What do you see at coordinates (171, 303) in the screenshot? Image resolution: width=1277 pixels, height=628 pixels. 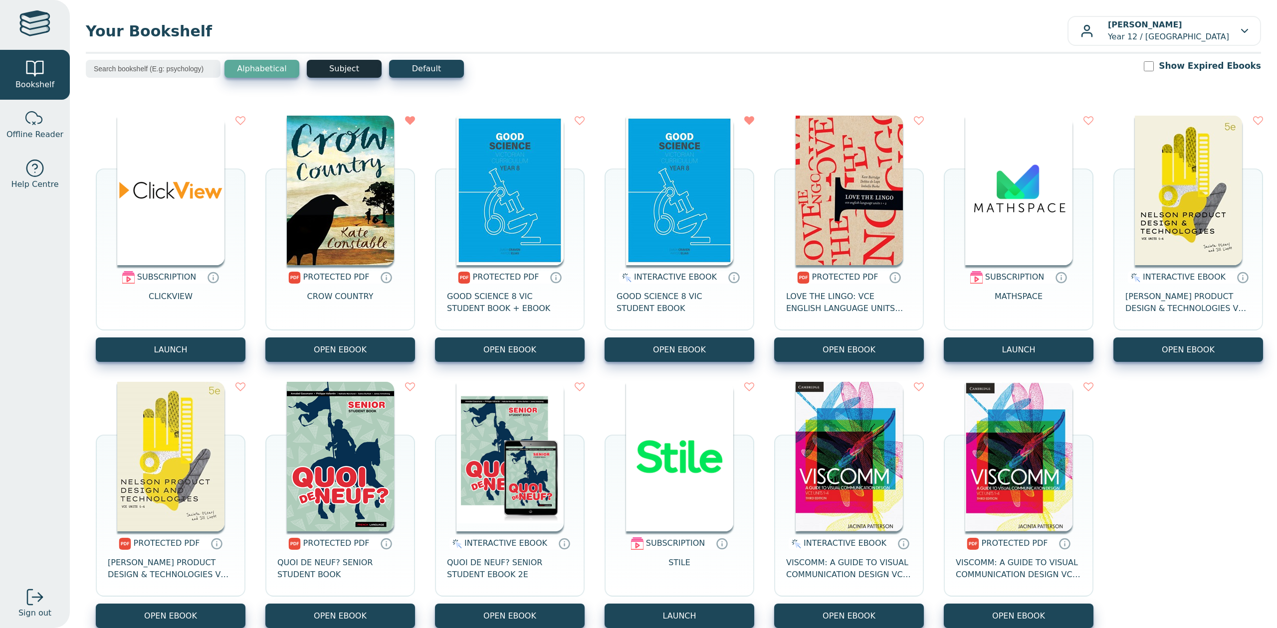 I see `span: CLICKVIEW` at bounding box center [171, 303].